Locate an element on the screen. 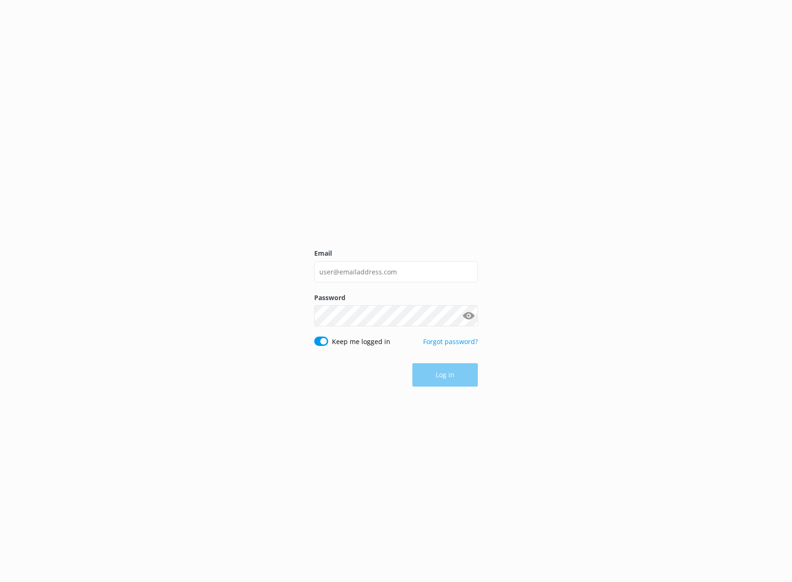  input: user@emailaddress.com is located at coordinates (396, 272).